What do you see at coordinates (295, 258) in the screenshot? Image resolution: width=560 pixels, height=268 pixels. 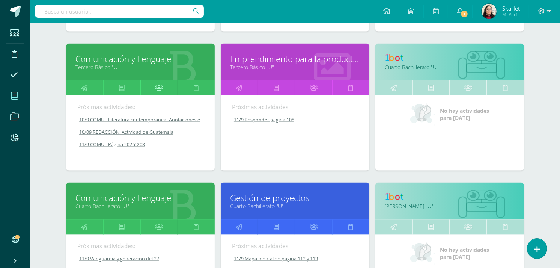 I see `a: 11/9 Mapa mental de página 112 y 113` at bounding box center [295, 258].